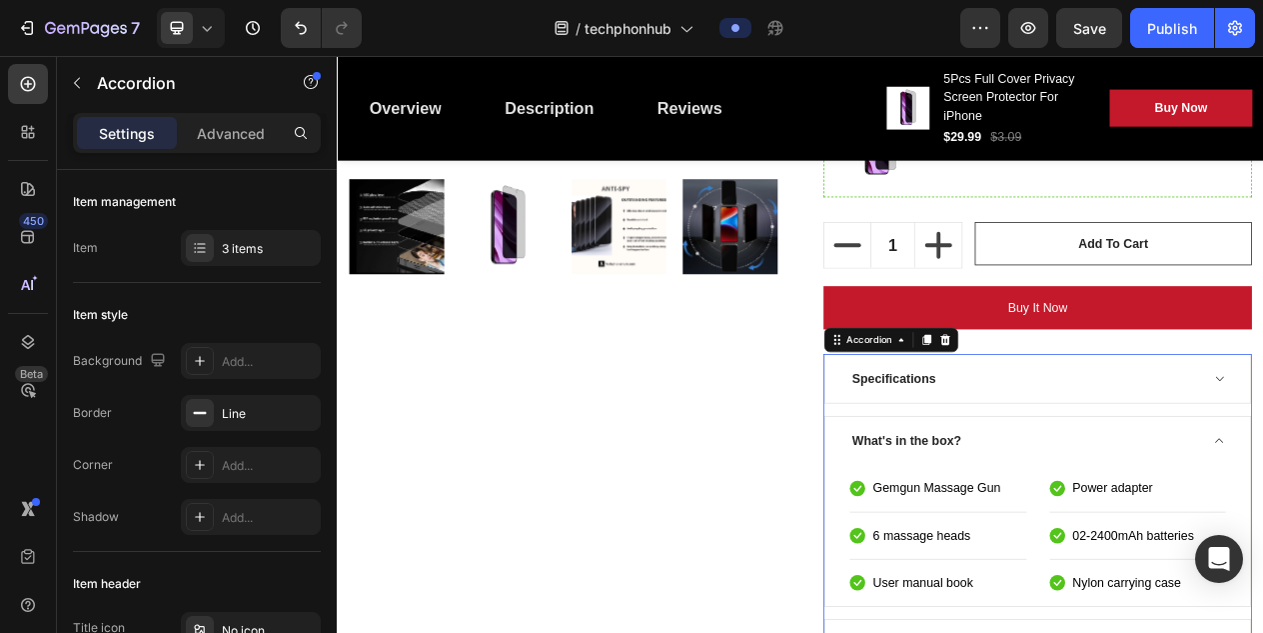  What do you see at coordinates (1031, 621) in the screenshot?
I see `p: 02-2400mAh batteries` at bounding box center [1031, 621].